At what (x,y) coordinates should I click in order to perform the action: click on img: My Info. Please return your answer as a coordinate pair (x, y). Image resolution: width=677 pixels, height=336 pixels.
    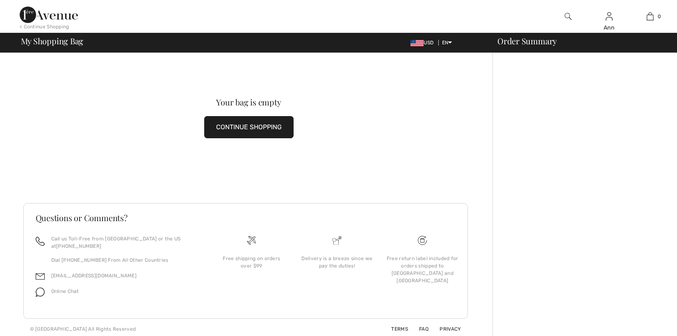
    Looking at the image, I should click on (609, 16).